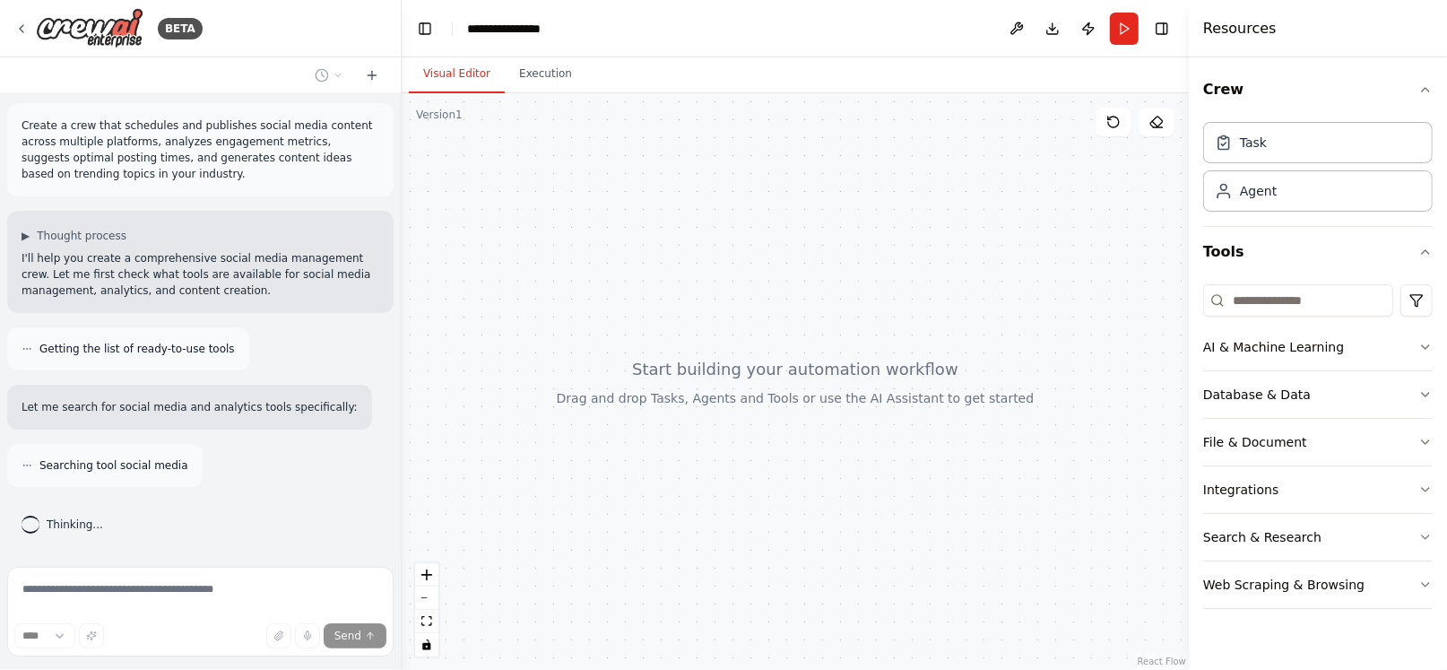 The image size is (1447, 670). I want to click on button: Search & Research, so click(1318, 537).